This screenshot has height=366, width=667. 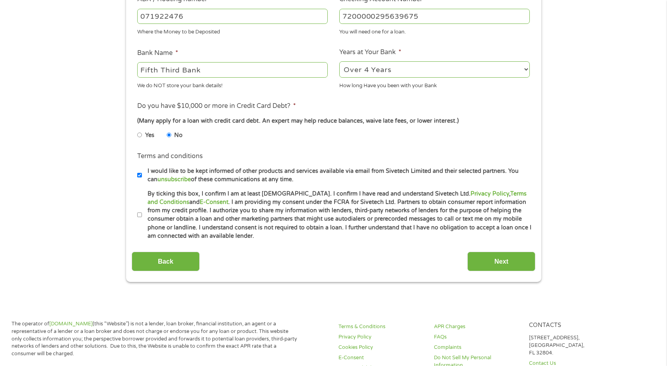 I want to click on input: 345634636, so click(x=434, y=16).